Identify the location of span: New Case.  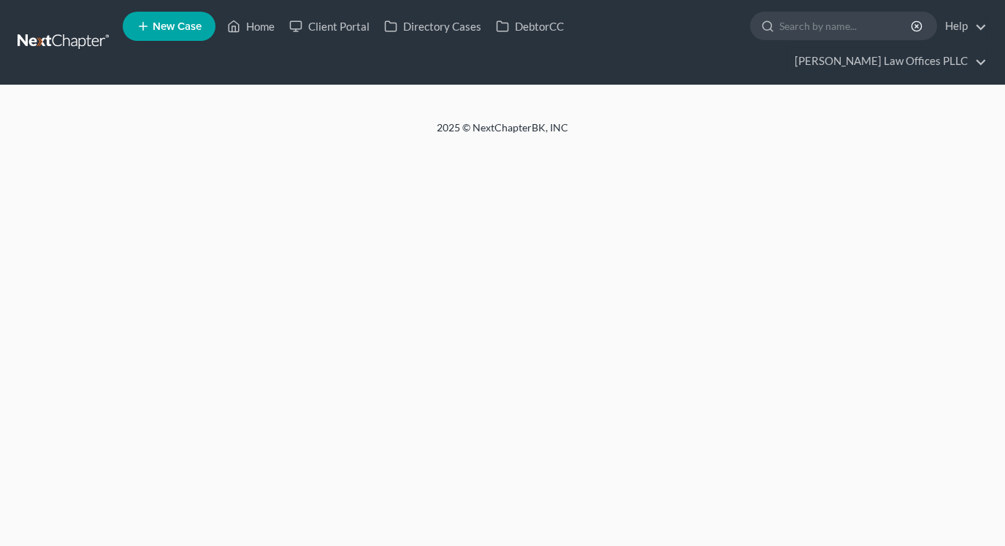
(177, 26).